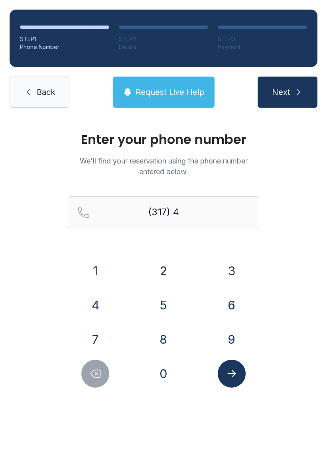  Describe the element at coordinates (163, 339) in the screenshot. I see `button: 8` at that location.